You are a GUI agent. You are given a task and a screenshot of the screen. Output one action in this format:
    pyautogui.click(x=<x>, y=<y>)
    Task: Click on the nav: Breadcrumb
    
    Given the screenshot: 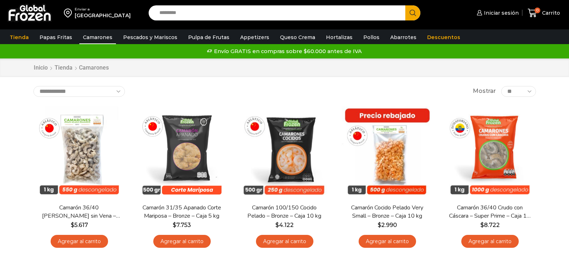 What is the action you would take?
    pyautogui.click(x=71, y=68)
    